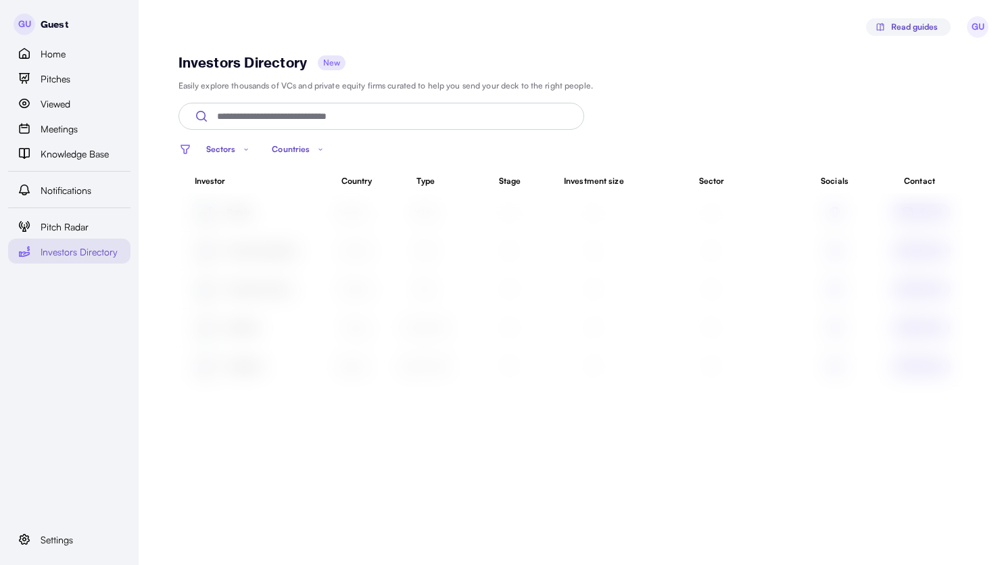  I want to click on span: Meetings, so click(59, 129).